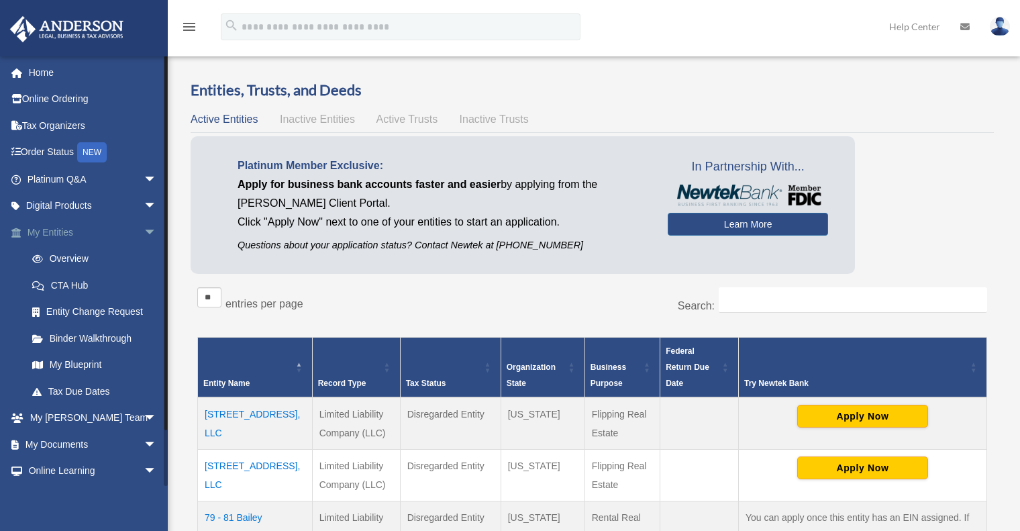 The height and width of the screenshot is (531, 1020). What do you see at coordinates (93, 125) in the screenshot?
I see `a: Tax Organizers` at bounding box center [93, 125].